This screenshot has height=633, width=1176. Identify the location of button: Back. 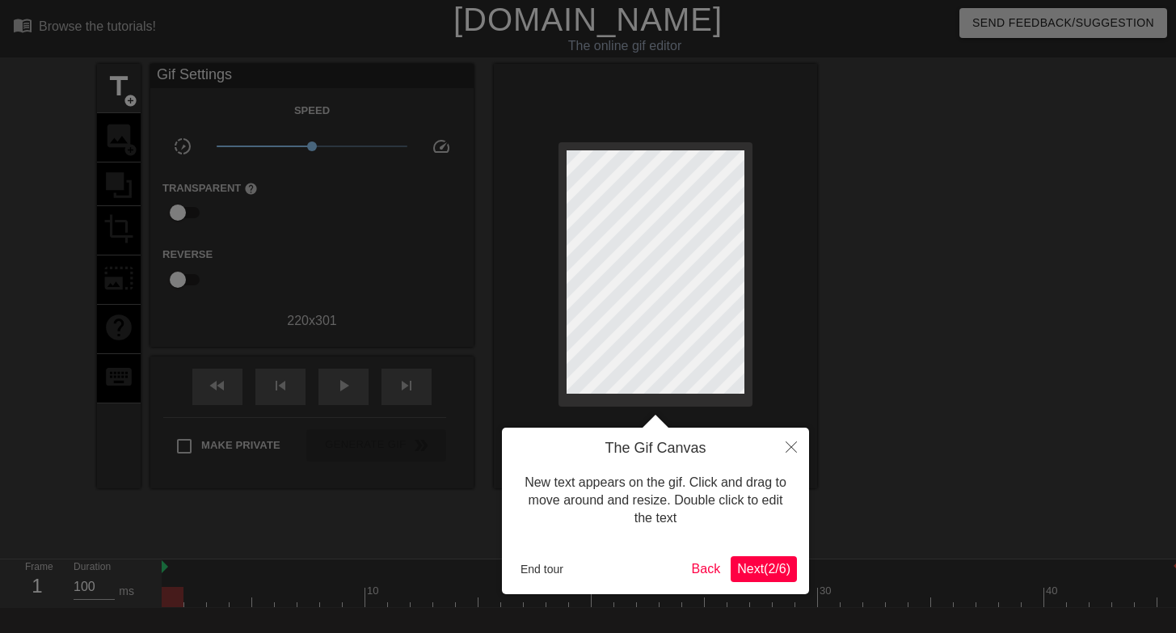
(706, 569).